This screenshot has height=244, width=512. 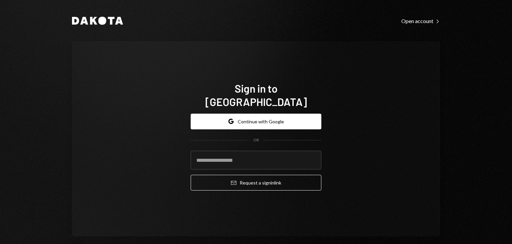 What do you see at coordinates (421, 21) in the screenshot?
I see `a: Open account` at bounding box center [421, 21].